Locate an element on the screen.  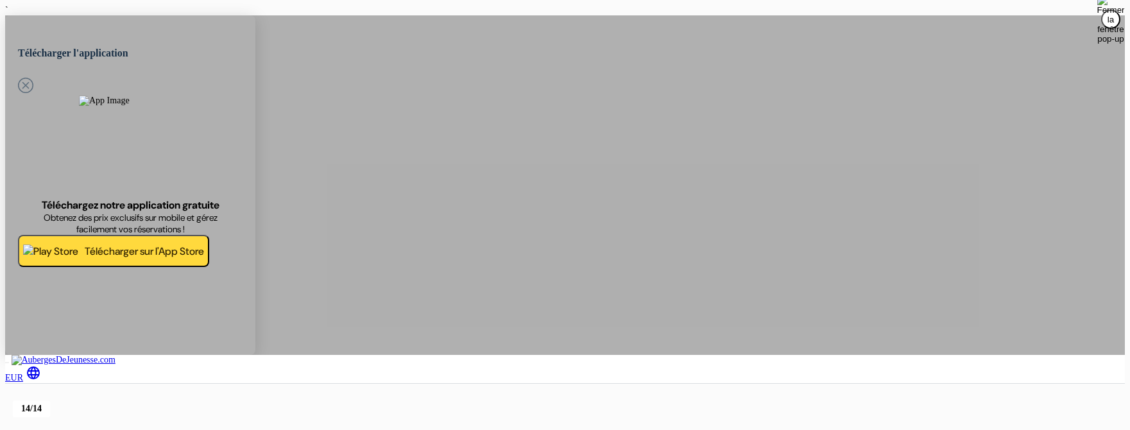
span: 14/ is located at coordinates (27, 409).